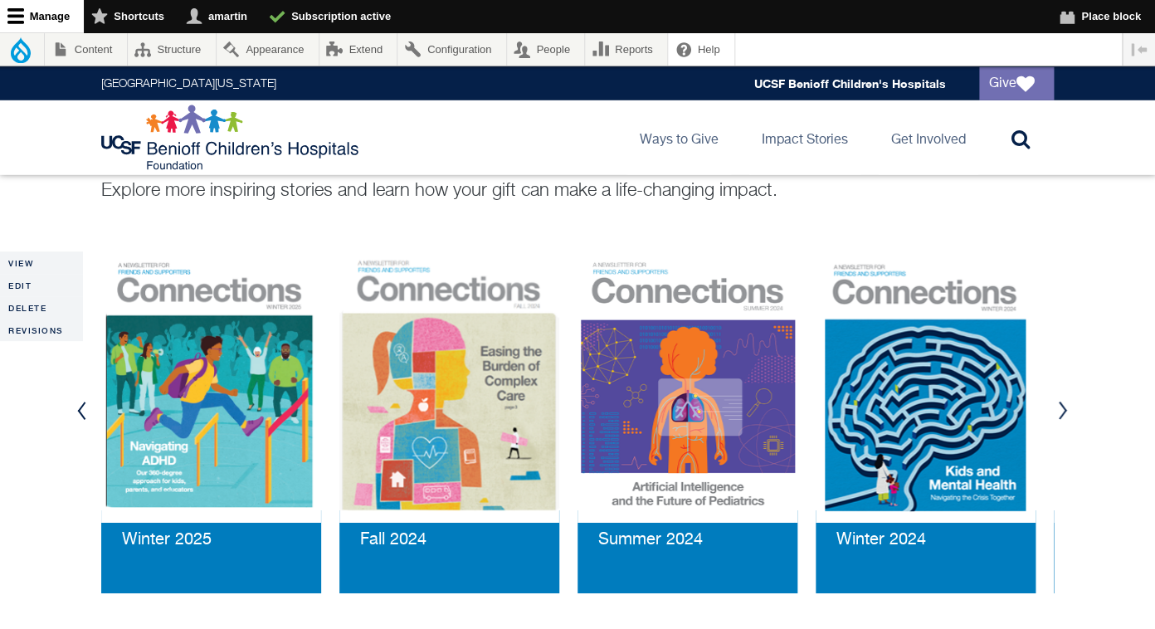 This screenshot has height=629, width=1155. I want to click on a: Winter 2025 connections cover, so click(211, 382).